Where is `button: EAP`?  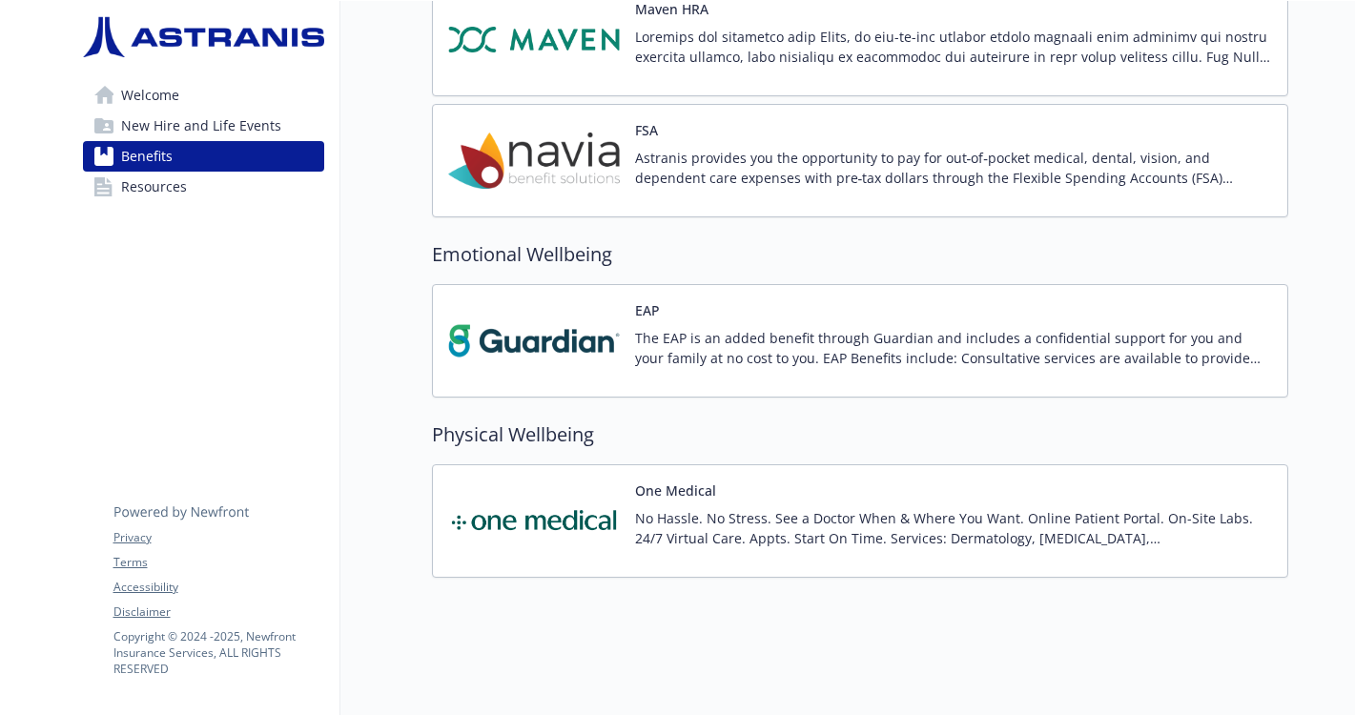
button: EAP is located at coordinates (647, 310).